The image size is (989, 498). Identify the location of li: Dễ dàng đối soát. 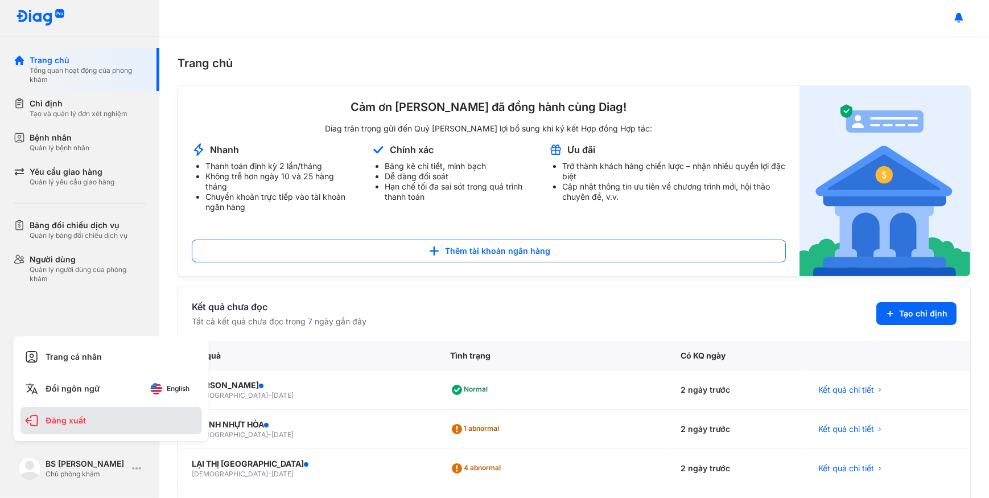
(460, 176).